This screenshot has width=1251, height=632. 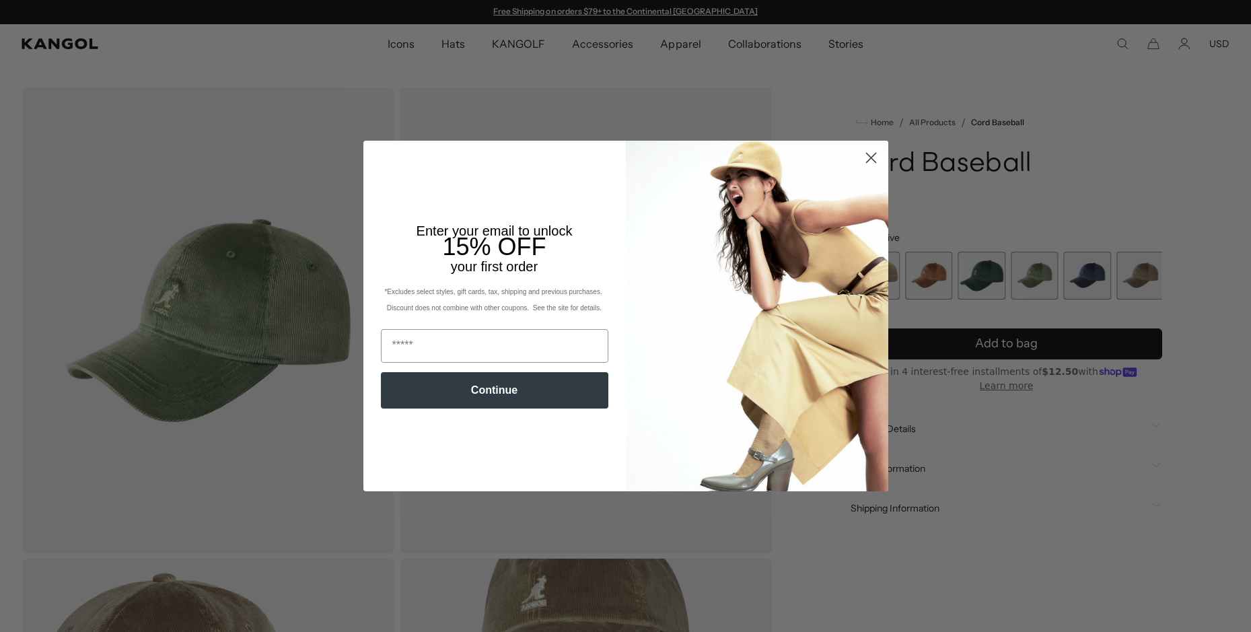 What do you see at coordinates (871, 158) in the screenshot?
I see `button: Close dialog` at bounding box center [871, 158].